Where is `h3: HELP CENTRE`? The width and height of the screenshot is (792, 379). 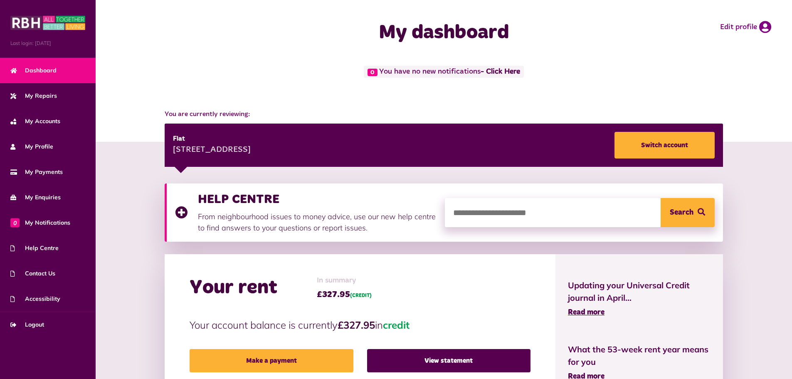 h3: HELP CENTRE is located at coordinates (317, 199).